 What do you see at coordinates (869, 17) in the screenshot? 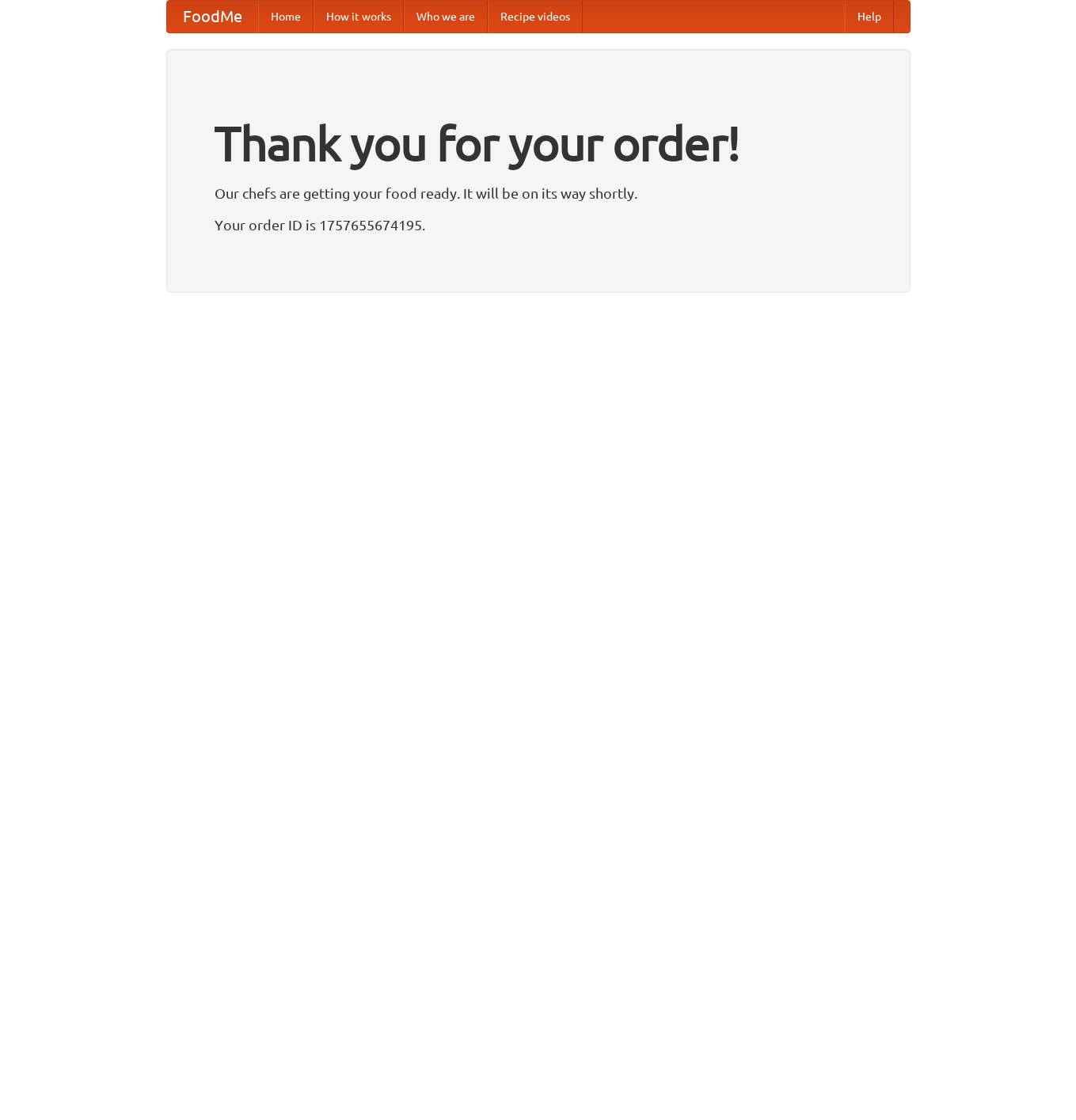
I see `a: Help` at bounding box center [869, 17].